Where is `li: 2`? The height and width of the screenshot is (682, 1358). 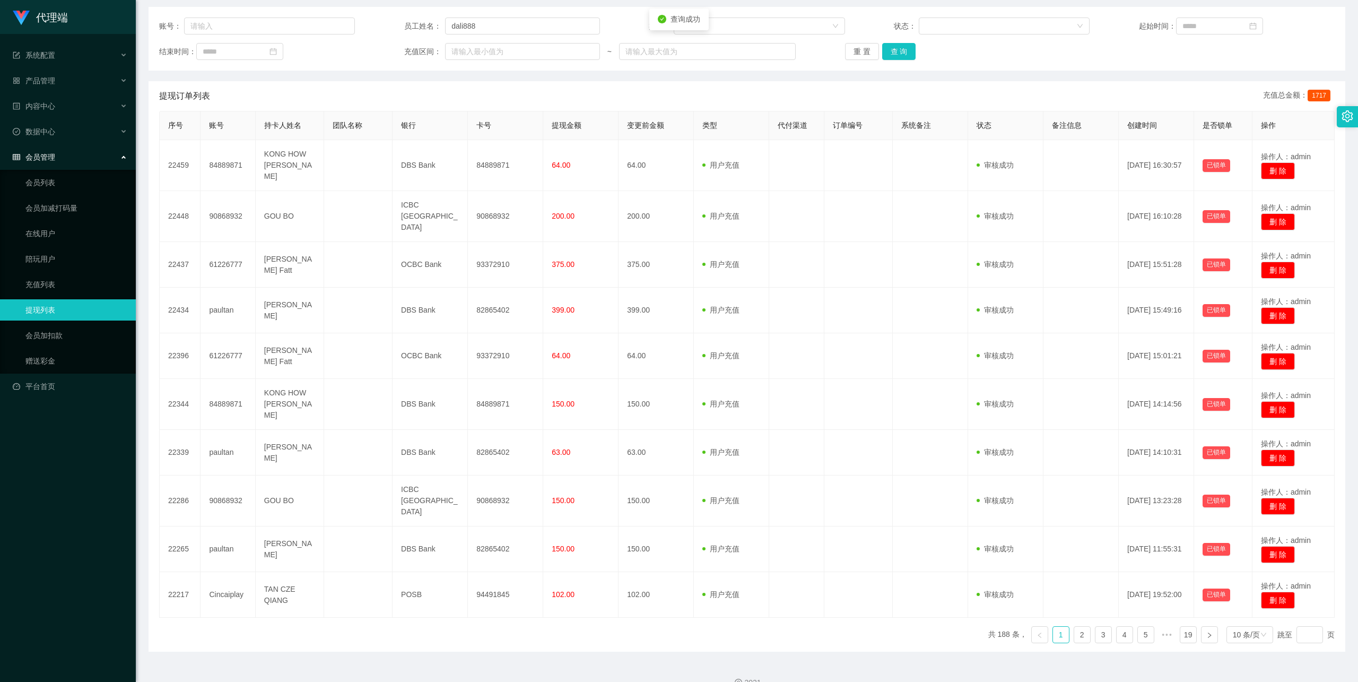 li: 2 is located at coordinates (1082, 634).